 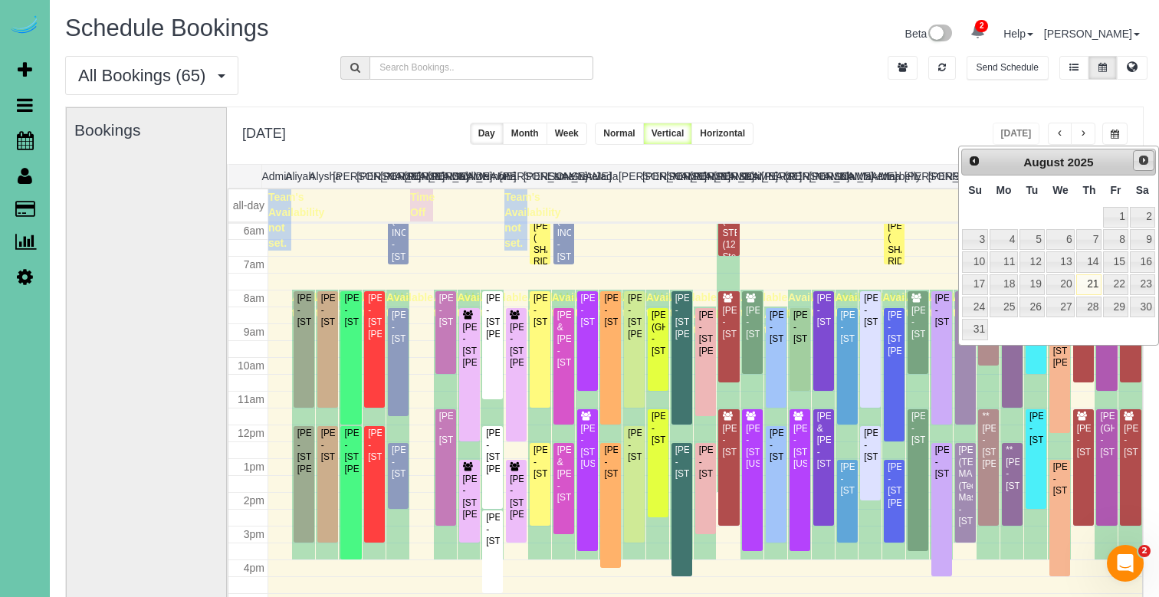 I want to click on a: 9, so click(x=1142, y=239).